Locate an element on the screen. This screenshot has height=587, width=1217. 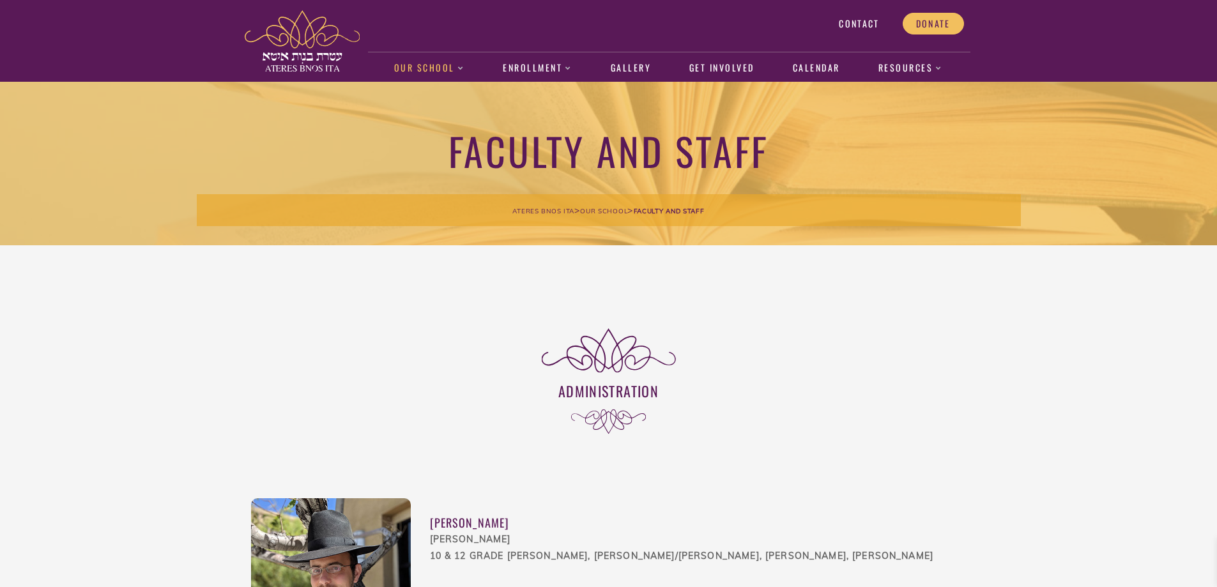
h1: Faculty and Staff is located at coordinates (609, 150).